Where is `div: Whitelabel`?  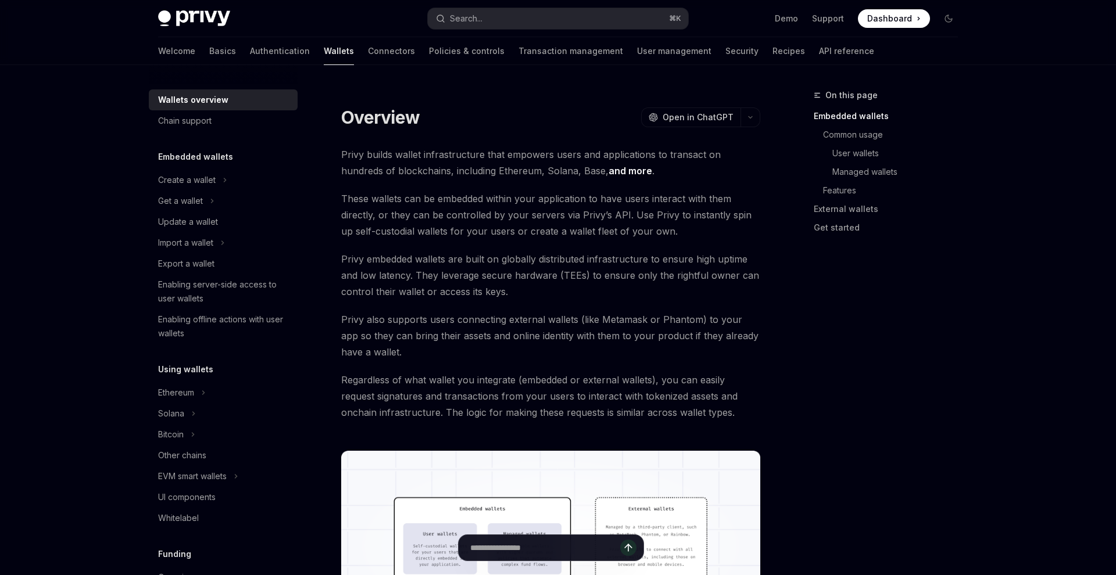
div: Whitelabel is located at coordinates (178, 518).